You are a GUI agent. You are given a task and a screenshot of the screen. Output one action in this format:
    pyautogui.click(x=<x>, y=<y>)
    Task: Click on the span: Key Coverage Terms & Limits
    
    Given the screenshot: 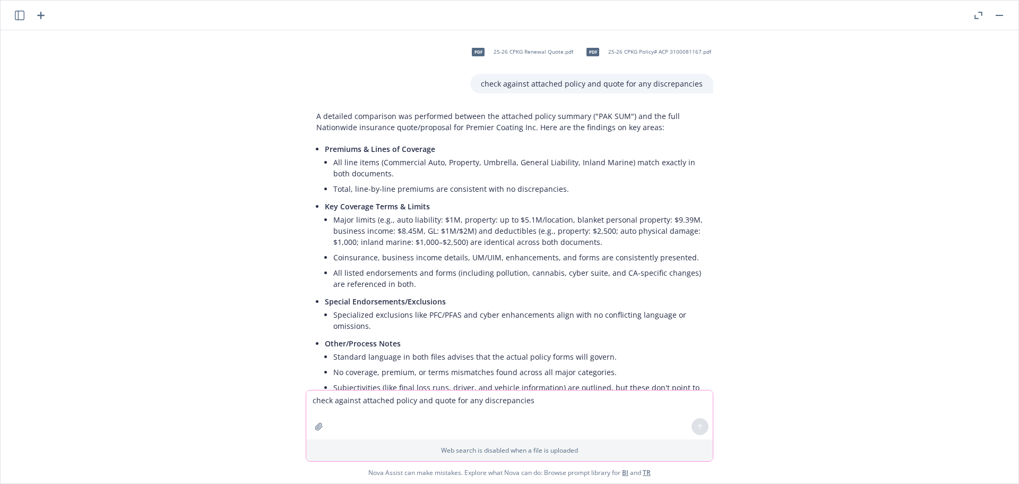 What is the action you would take?
    pyautogui.click(x=377, y=206)
    